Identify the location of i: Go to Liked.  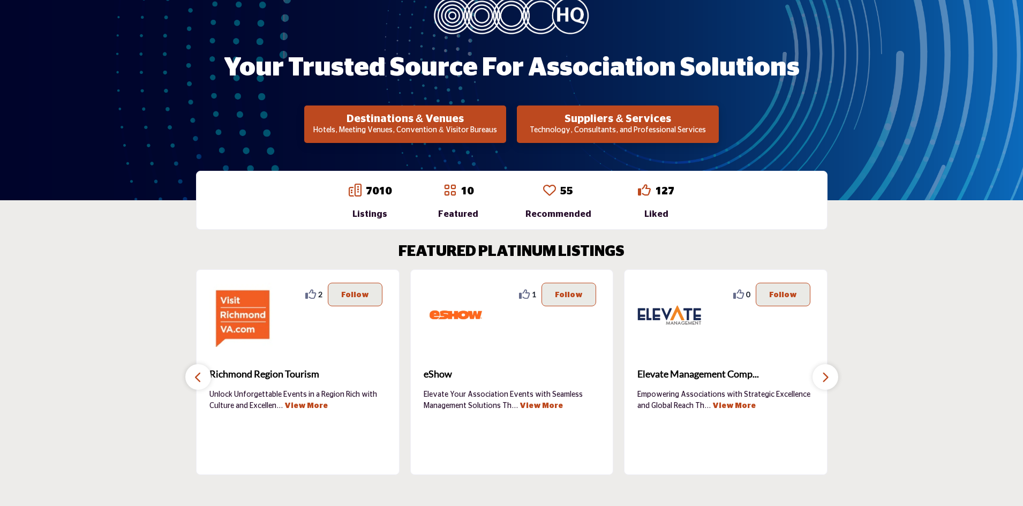
(644, 190).